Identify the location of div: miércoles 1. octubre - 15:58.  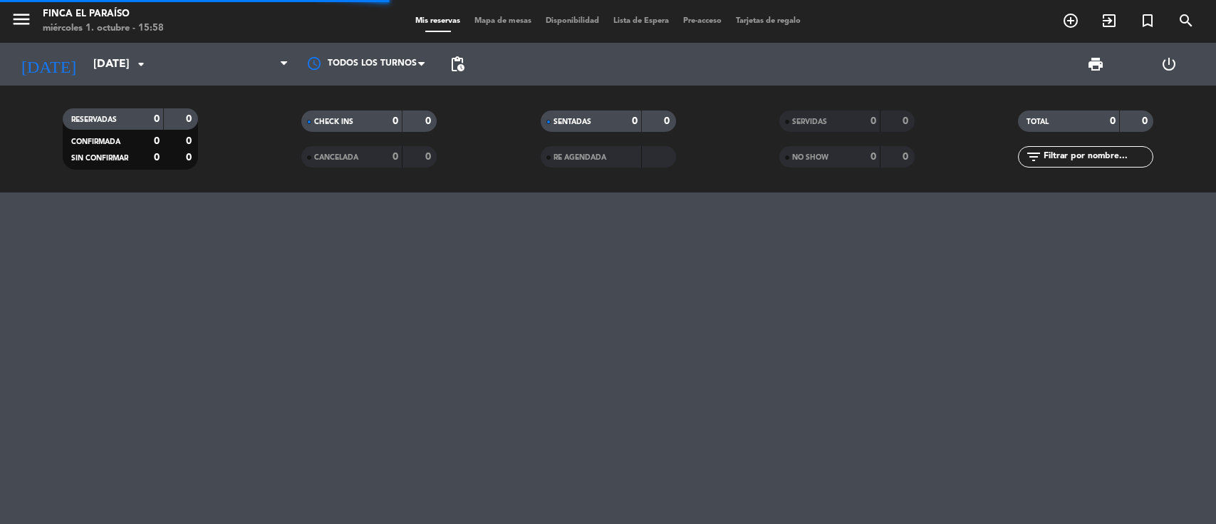
(103, 29).